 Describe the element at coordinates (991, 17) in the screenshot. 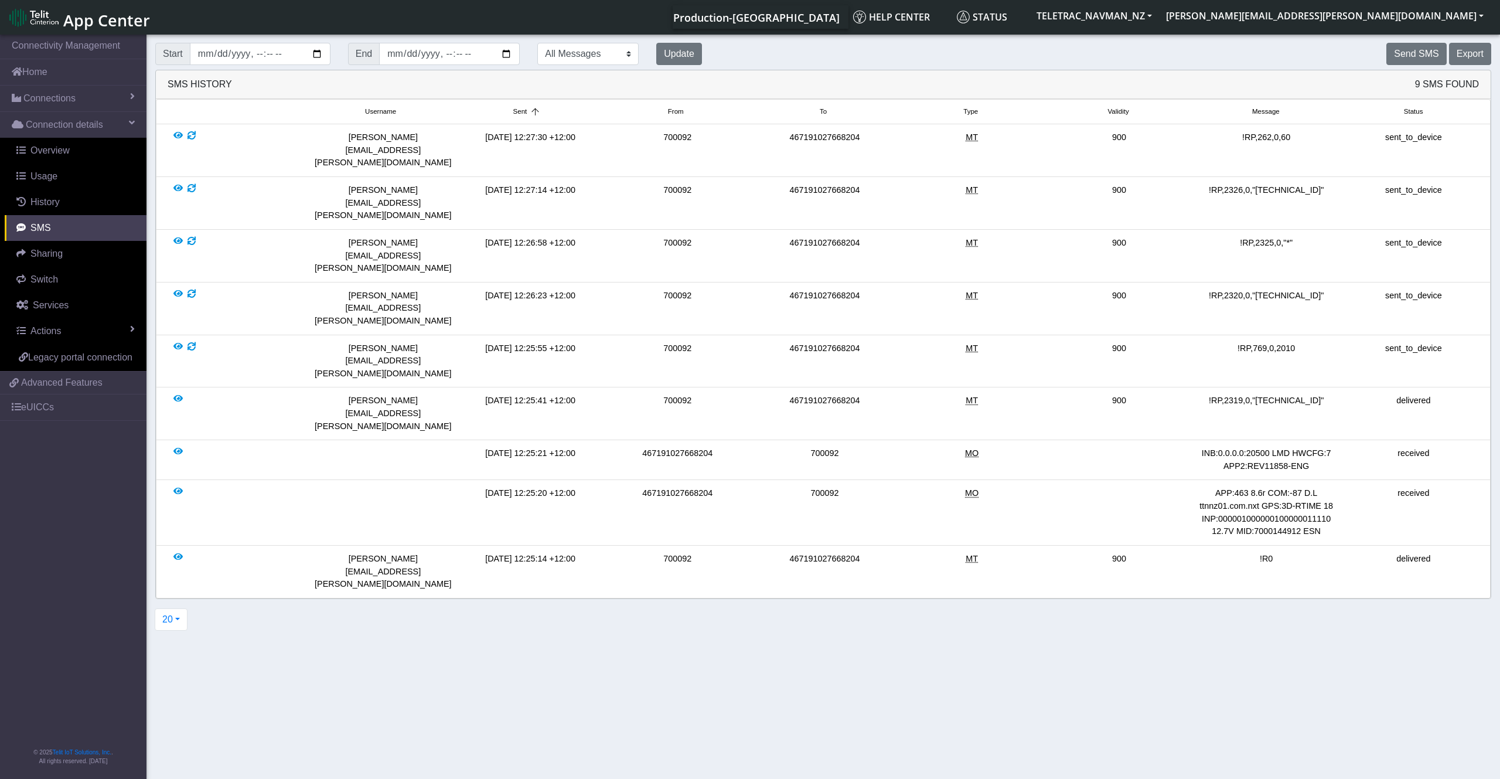

I see `a: Status` at that location.